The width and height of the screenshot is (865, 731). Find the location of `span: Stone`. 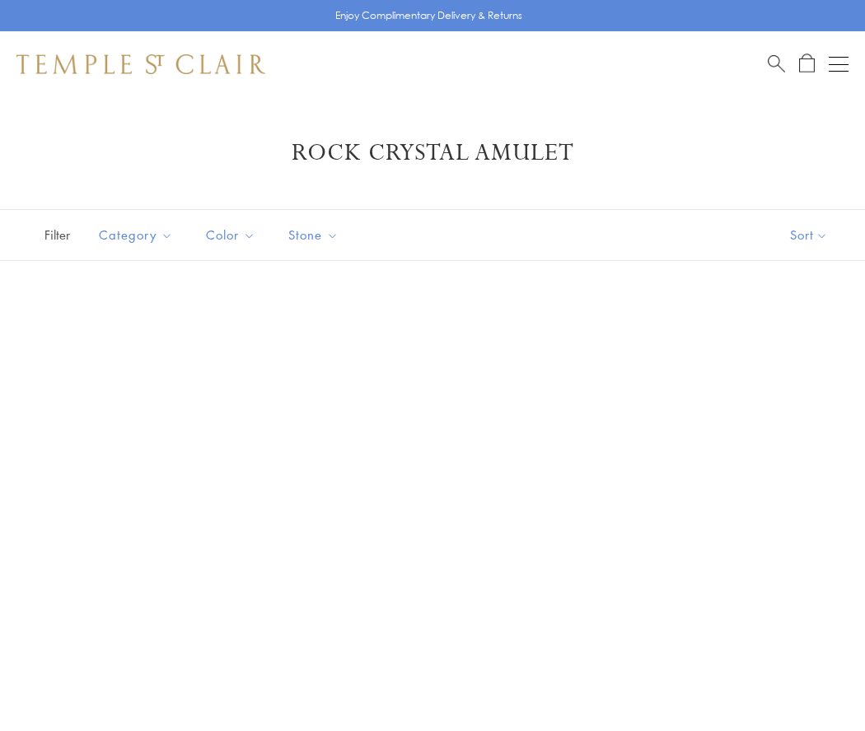

span: Stone is located at coordinates (315, 235).